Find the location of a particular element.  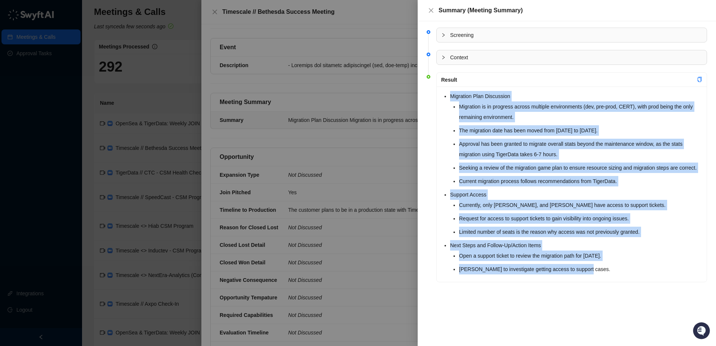

span: Context is located at coordinates (576, 57).